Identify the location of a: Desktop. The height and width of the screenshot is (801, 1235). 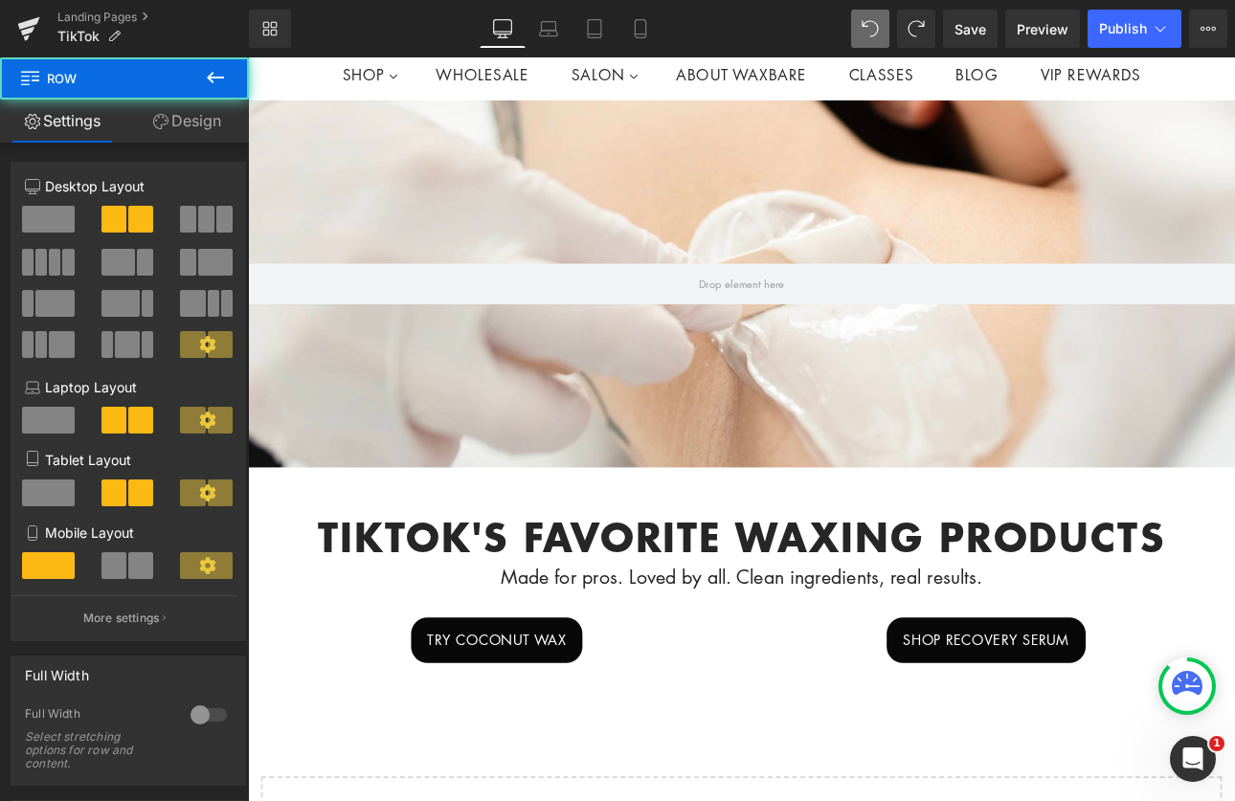
(502, 29).